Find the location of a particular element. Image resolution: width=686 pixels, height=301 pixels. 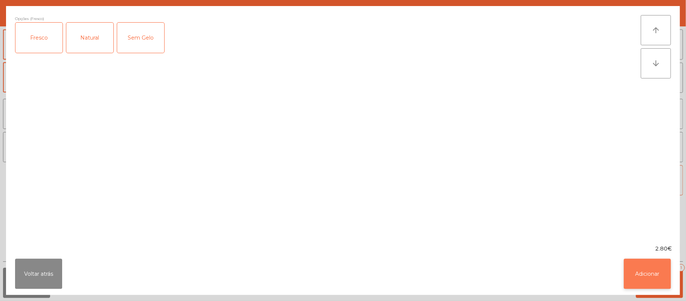

div: Fresco is located at coordinates (39, 38).